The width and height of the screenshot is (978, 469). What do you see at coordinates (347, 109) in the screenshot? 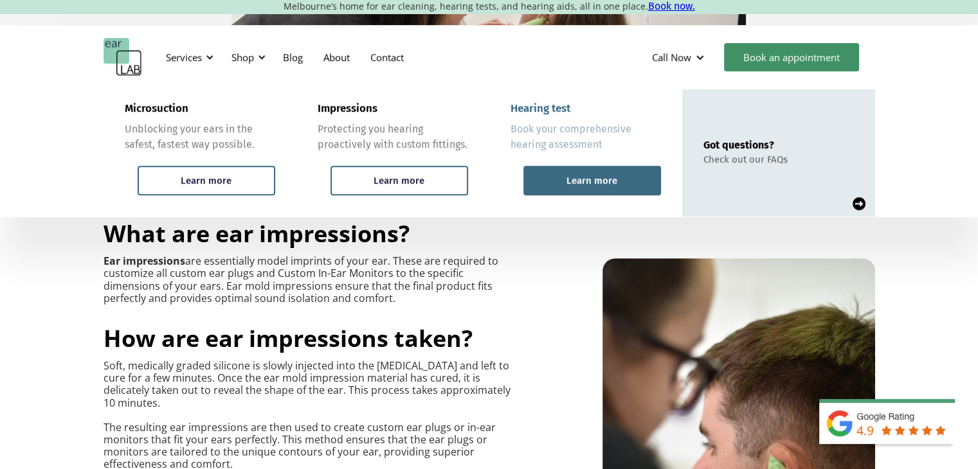
I see `div: Impressions` at bounding box center [347, 109].